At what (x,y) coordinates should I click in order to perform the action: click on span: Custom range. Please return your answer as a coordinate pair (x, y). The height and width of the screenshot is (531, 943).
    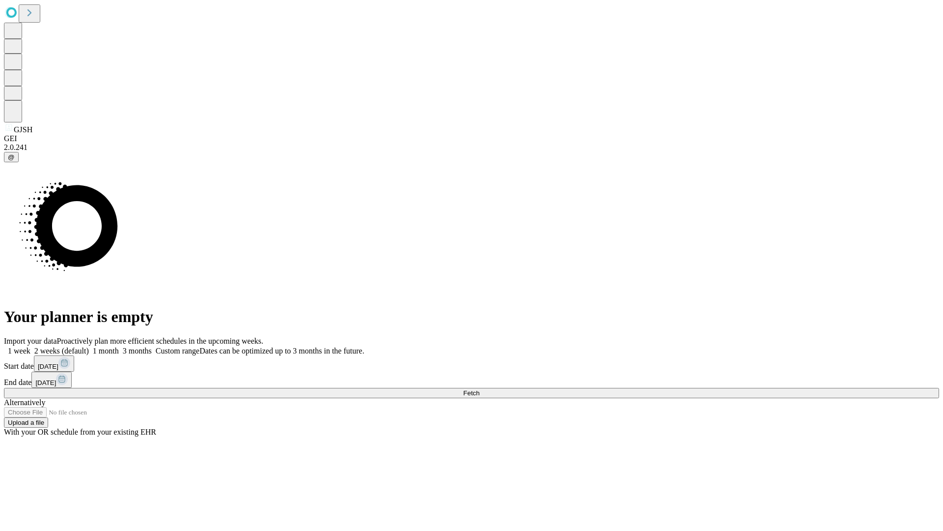
    Looking at the image, I should click on (177, 350).